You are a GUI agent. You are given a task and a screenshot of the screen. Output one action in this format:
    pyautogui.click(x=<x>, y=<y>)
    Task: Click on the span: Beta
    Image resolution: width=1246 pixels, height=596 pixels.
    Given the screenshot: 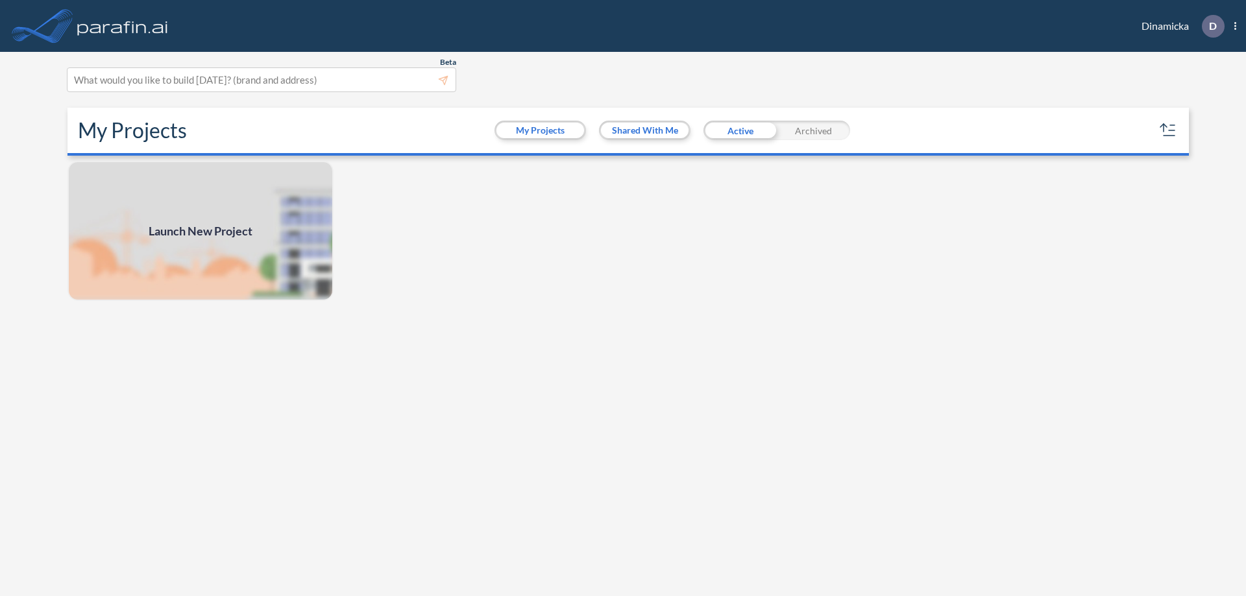 What is the action you would take?
    pyautogui.click(x=448, y=62)
    